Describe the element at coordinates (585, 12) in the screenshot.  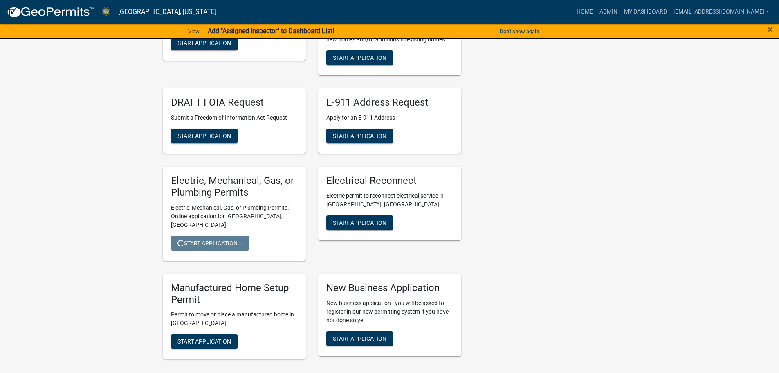
I see `a: Home` at that location.